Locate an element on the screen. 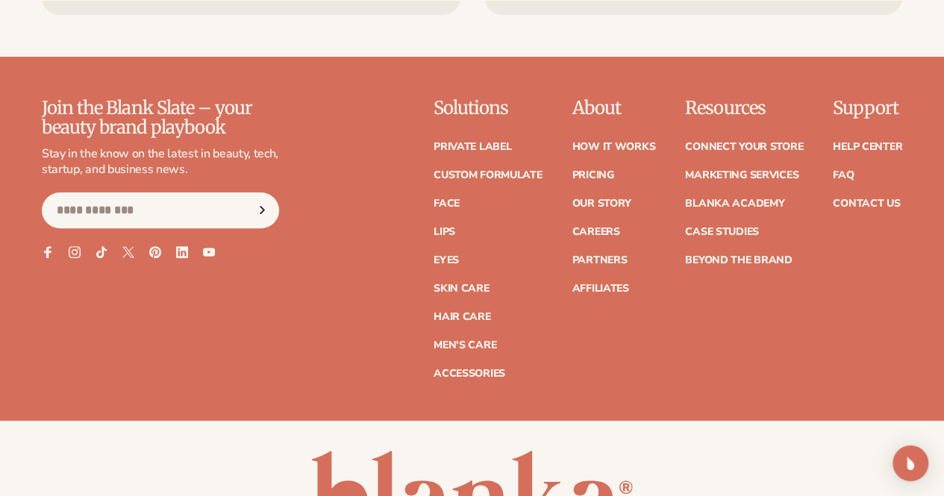 The height and width of the screenshot is (496, 944). a: Case Studies is located at coordinates (722, 232).